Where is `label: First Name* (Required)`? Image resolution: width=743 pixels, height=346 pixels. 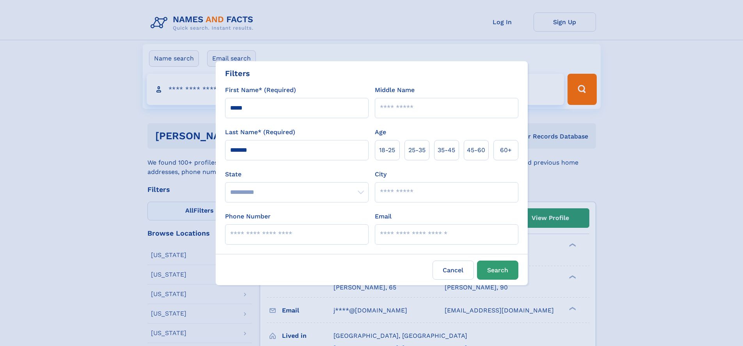 label: First Name* (Required) is located at coordinates (261, 90).